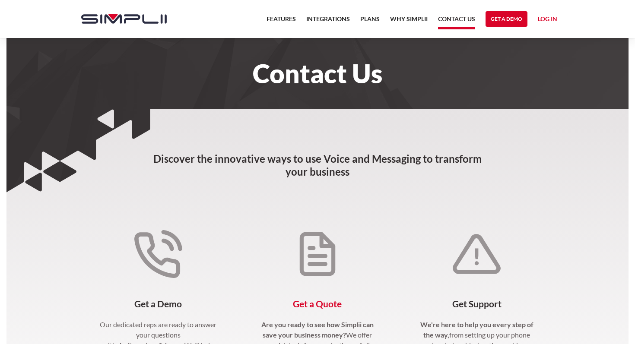 Image resolution: width=635 pixels, height=344 pixels. I want to click on a: Get a Demo, so click(506, 19).